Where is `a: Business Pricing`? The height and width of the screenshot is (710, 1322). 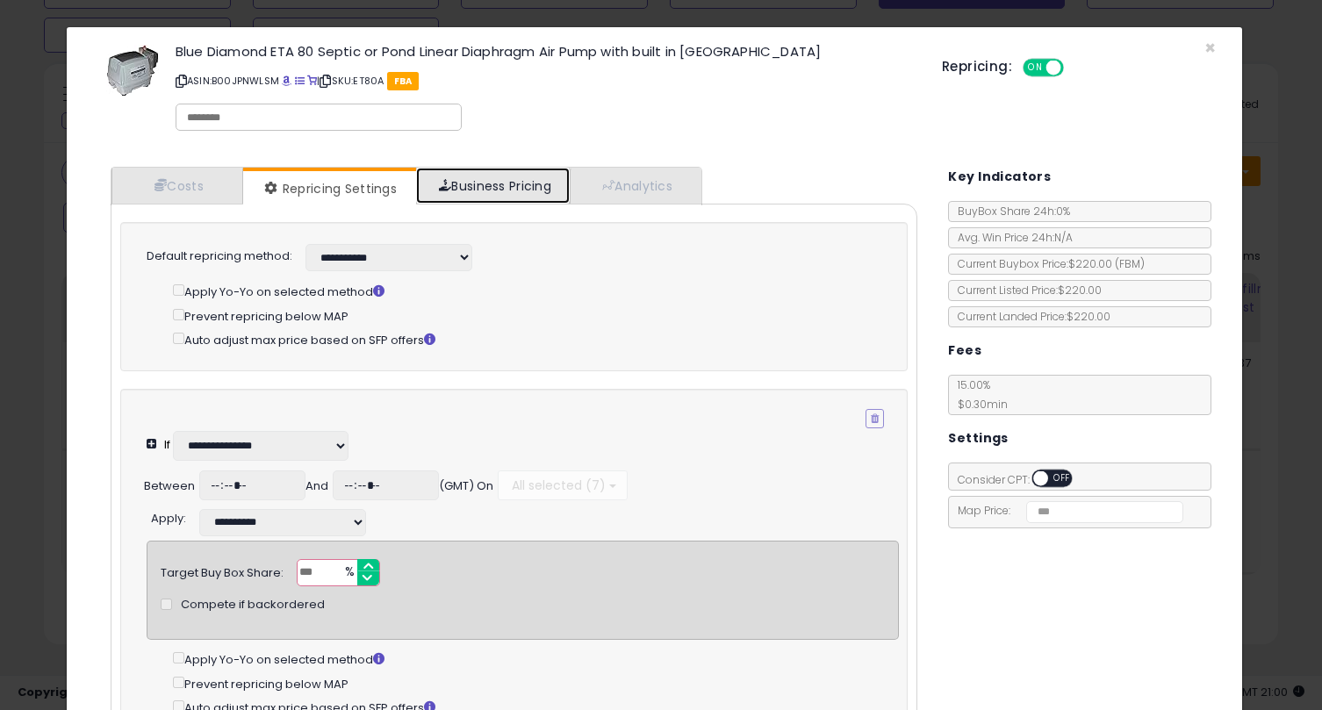
a: Business Pricing is located at coordinates (493, 185).